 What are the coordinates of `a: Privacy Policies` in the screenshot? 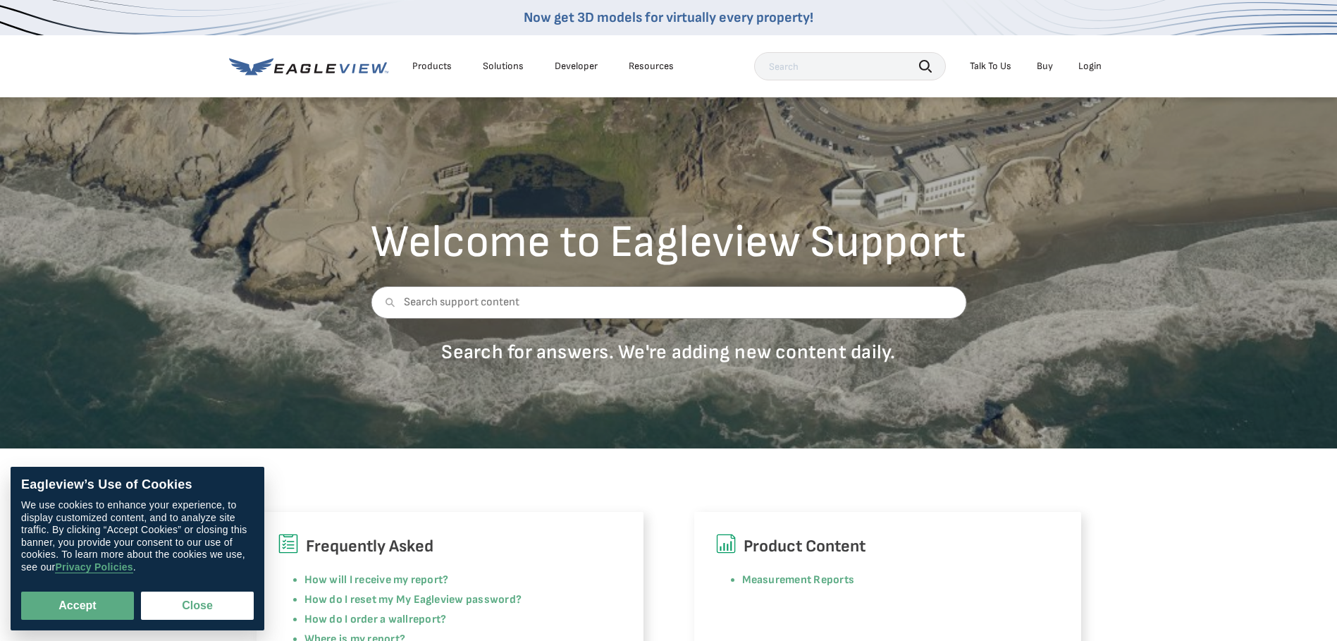 It's located at (94, 568).